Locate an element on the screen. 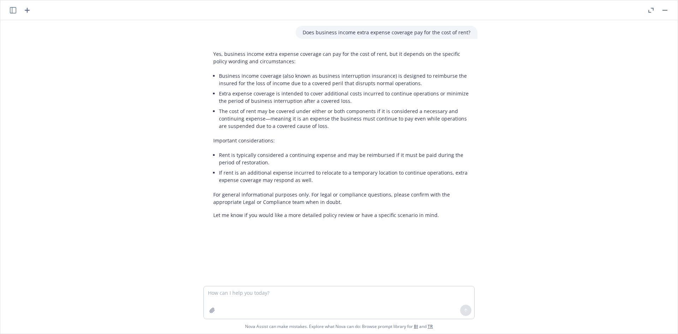 Image resolution: width=678 pixels, height=334 pixels. span: Nova Assist can make mistakes. Explore what Nova can do: Browse prompt library for and is located at coordinates (339, 326).